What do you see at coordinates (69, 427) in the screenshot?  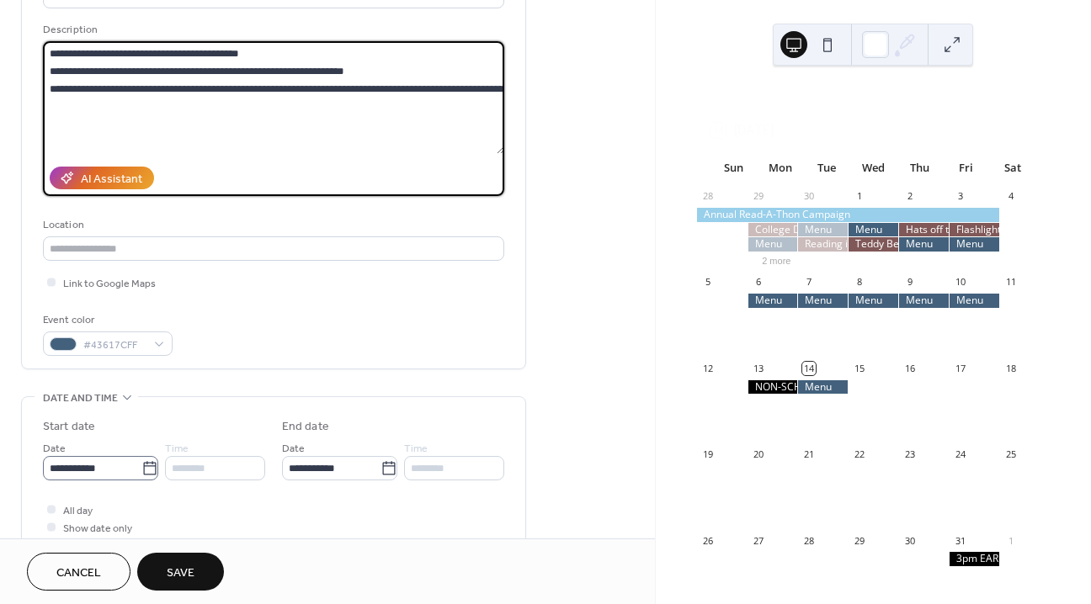 I see `div: Start date` at bounding box center [69, 427].